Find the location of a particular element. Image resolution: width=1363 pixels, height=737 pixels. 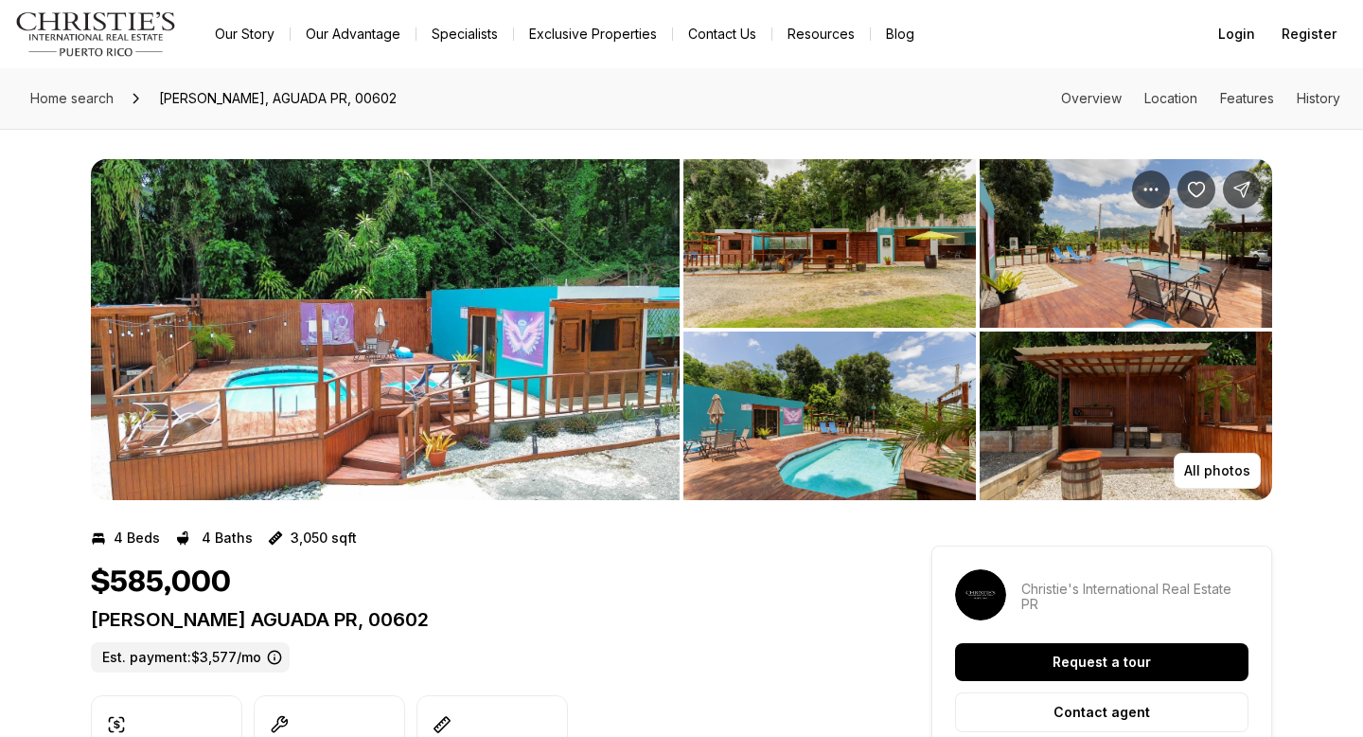

img: logo is located at coordinates (96, 34).